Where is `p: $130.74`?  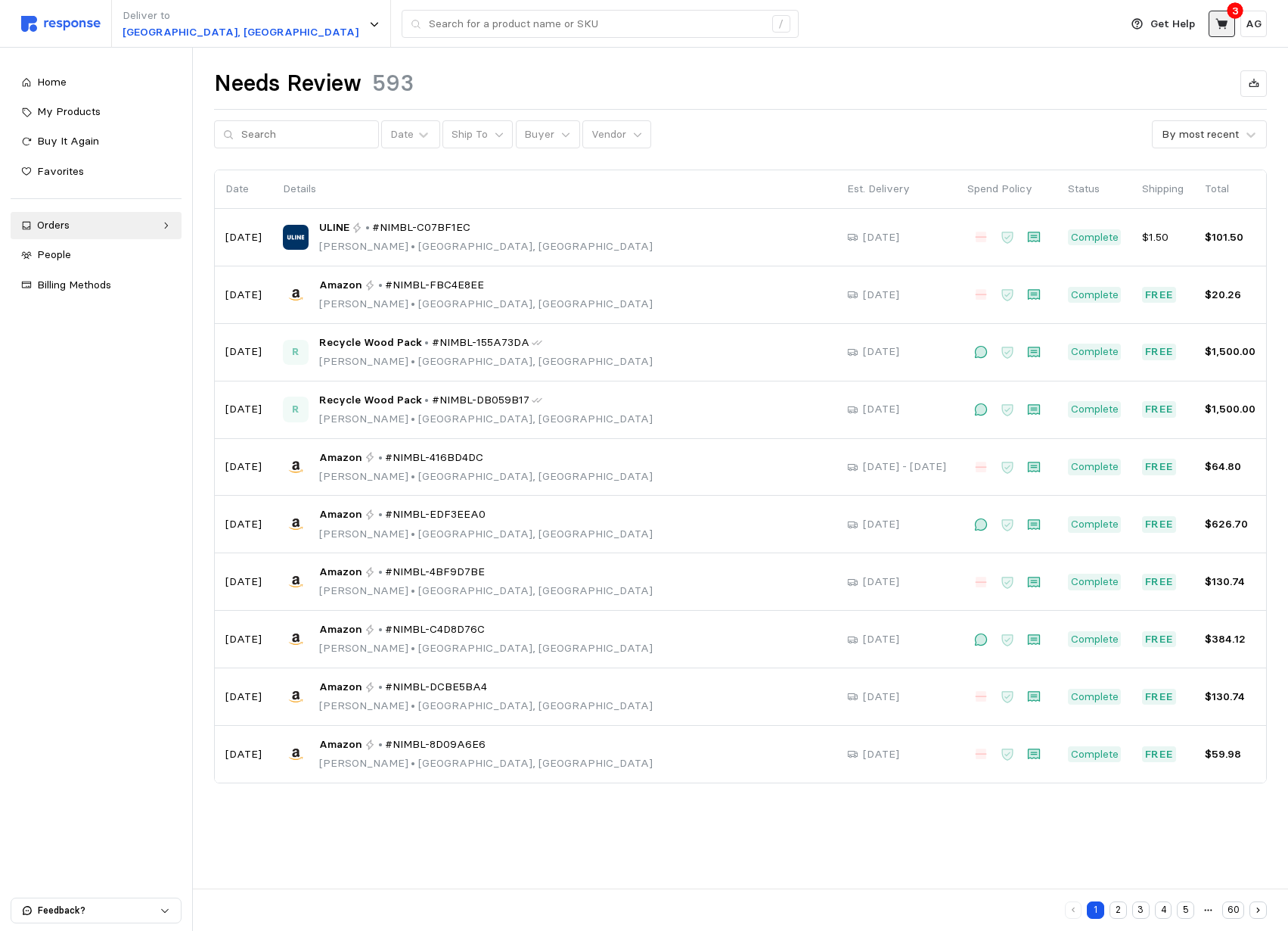
p: $130.74 is located at coordinates (1230, 697).